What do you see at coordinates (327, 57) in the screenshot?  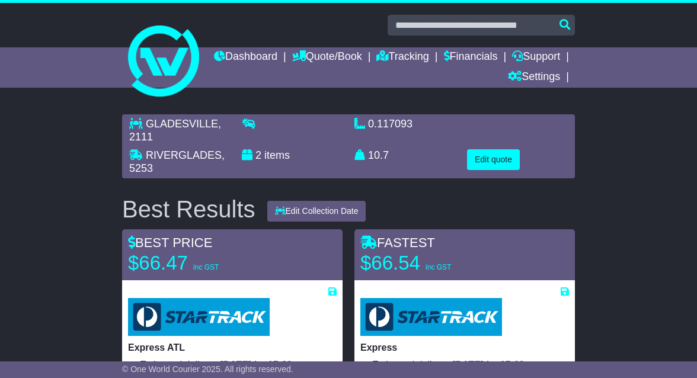 I see `a: Quote/Book` at bounding box center [327, 57].